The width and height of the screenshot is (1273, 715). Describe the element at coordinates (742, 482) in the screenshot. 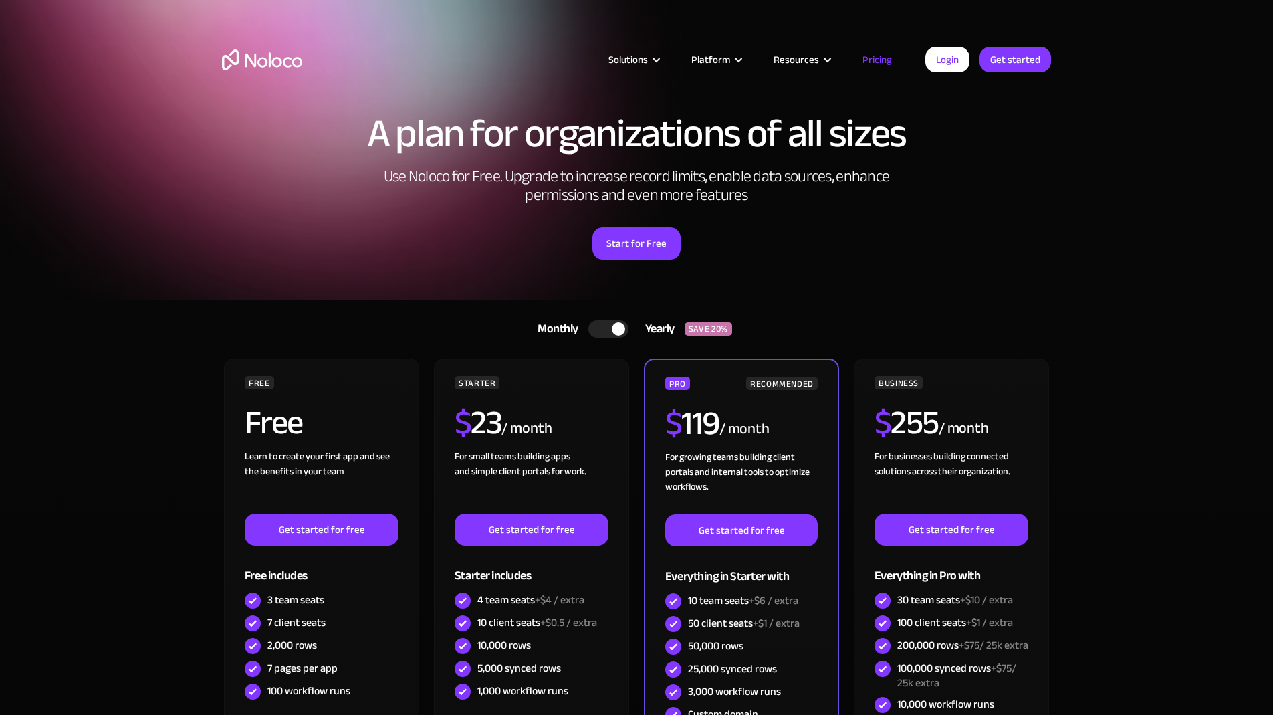

I see `div: For growing teams building client portals and internal tools to optimize workflows.` at that location.